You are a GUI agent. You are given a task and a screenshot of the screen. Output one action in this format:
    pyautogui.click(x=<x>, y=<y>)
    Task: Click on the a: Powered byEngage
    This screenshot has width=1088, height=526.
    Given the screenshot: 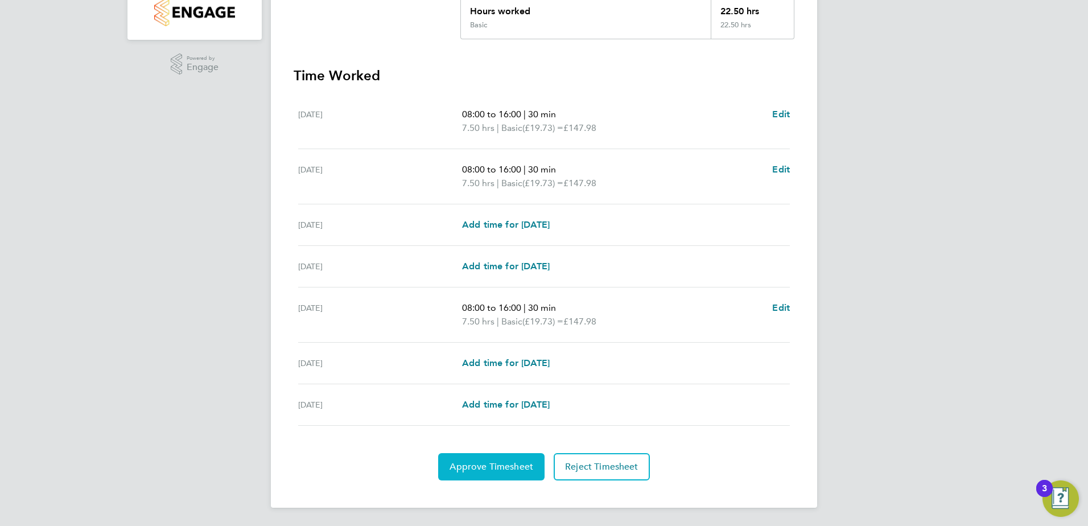 What is the action you would take?
    pyautogui.click(x=195, y=64)
    